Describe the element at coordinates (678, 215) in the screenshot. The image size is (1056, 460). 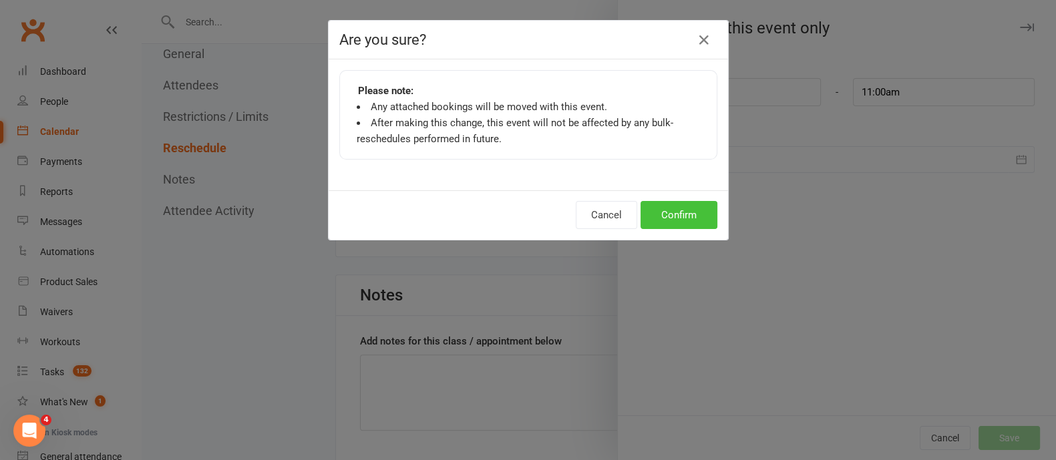
I see `button: Confirm` at that location.